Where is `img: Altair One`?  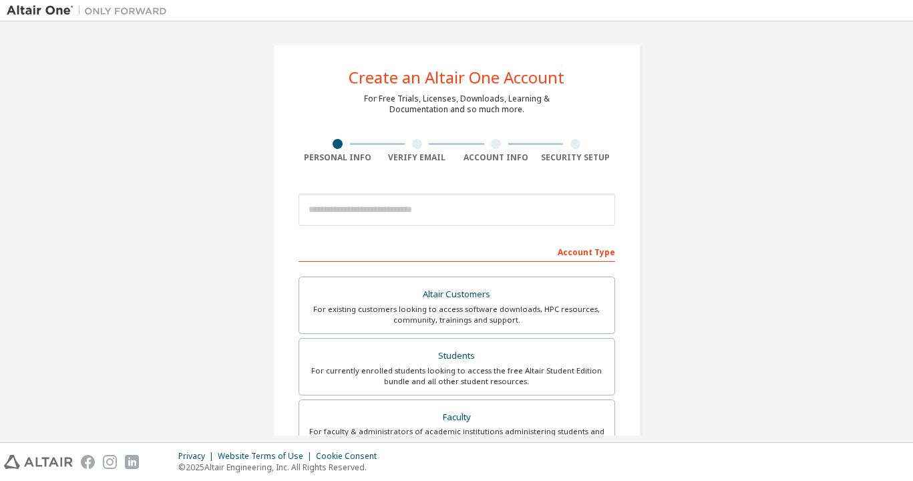 img: Altair One is located at coordinates (90, 11).